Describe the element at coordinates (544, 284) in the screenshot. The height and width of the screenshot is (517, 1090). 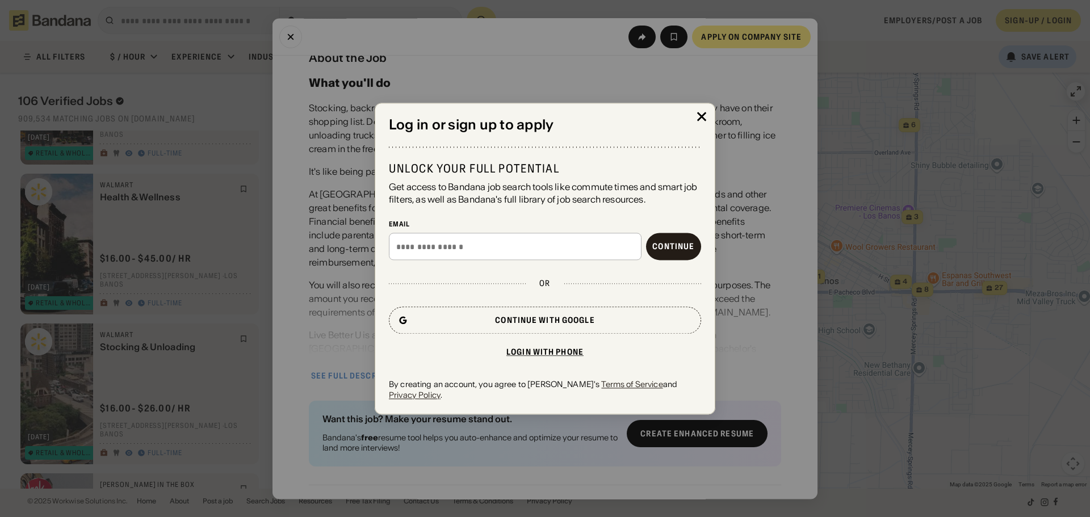
I see `div: or` at that location.